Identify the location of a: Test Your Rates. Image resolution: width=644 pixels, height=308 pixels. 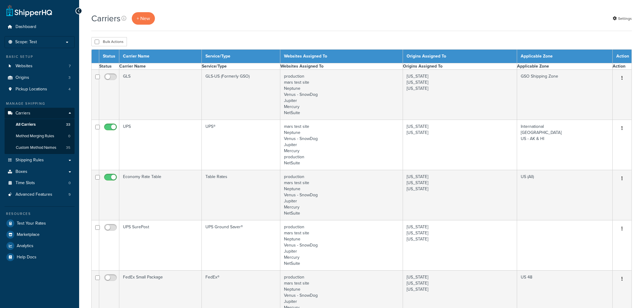
(40, 223).